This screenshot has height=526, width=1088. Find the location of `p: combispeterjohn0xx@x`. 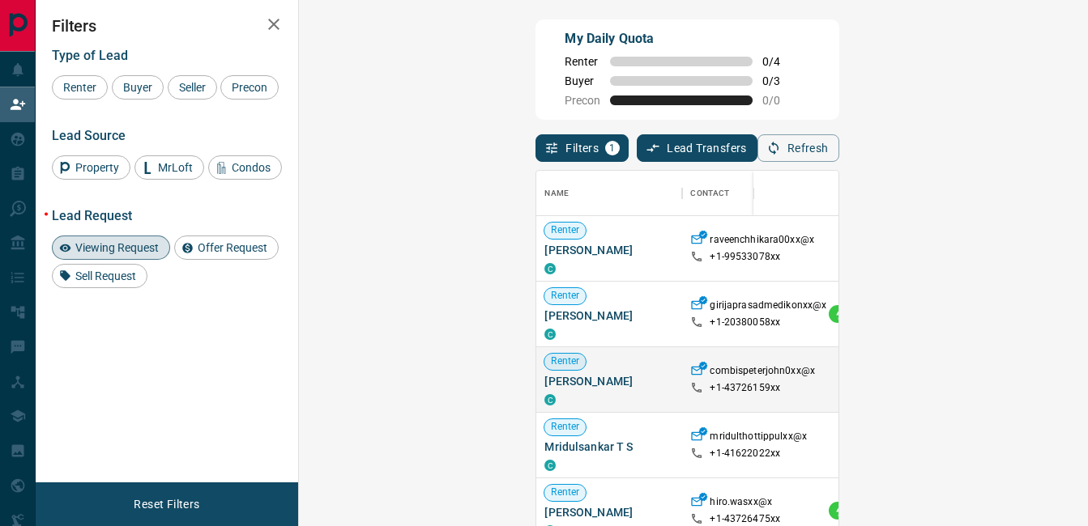

p: combispeterjohn0xx@x is located at coordinates (762, 373).